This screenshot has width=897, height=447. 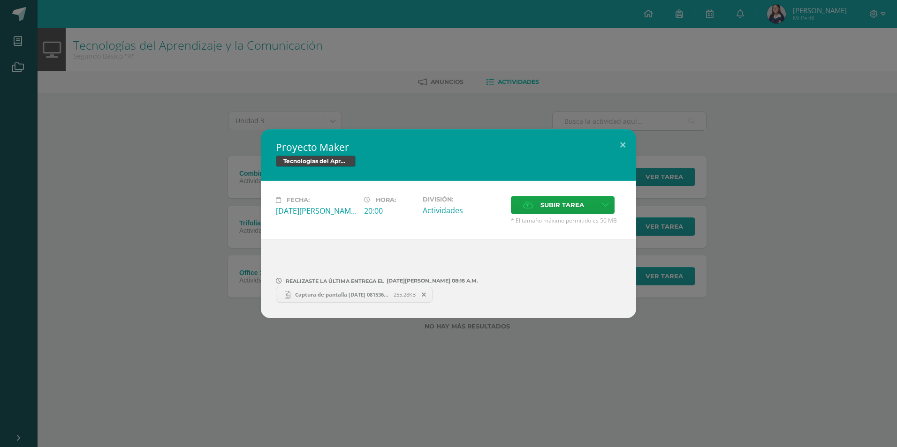 I want to click on span: Hora:, so click(x=385, y=200).